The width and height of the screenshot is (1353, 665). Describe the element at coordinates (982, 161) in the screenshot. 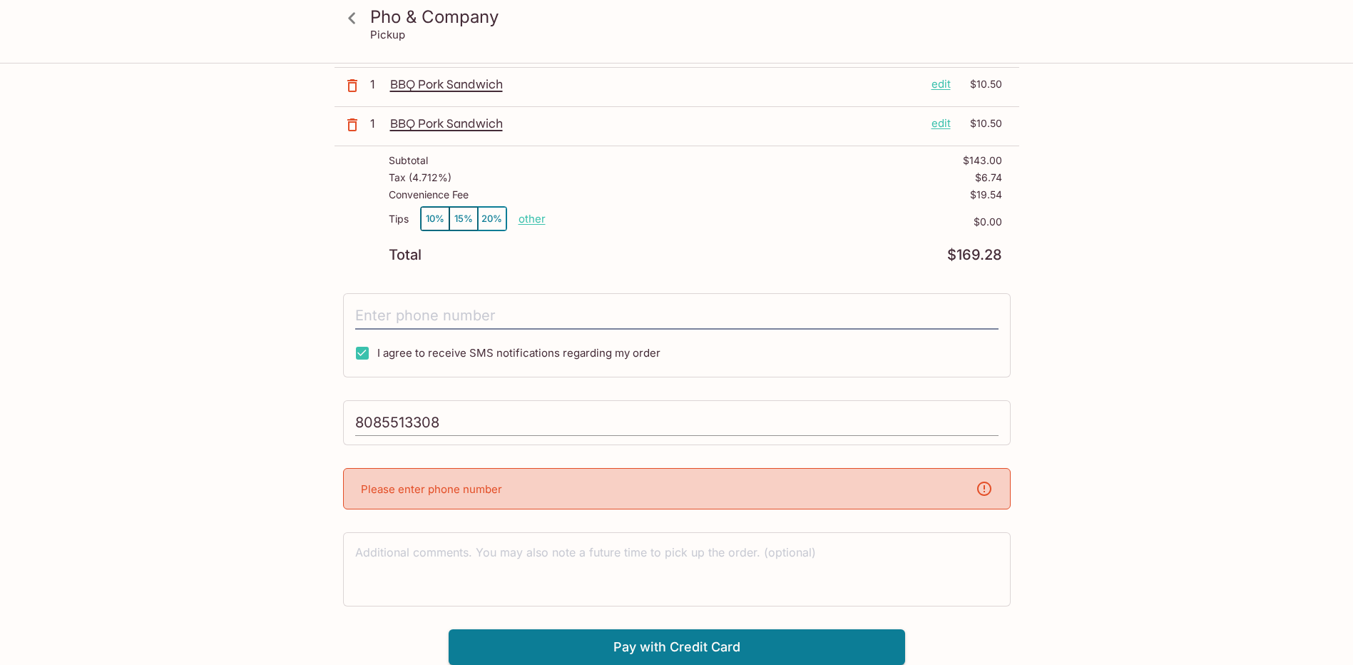

I see `p: $143.00` at that location.